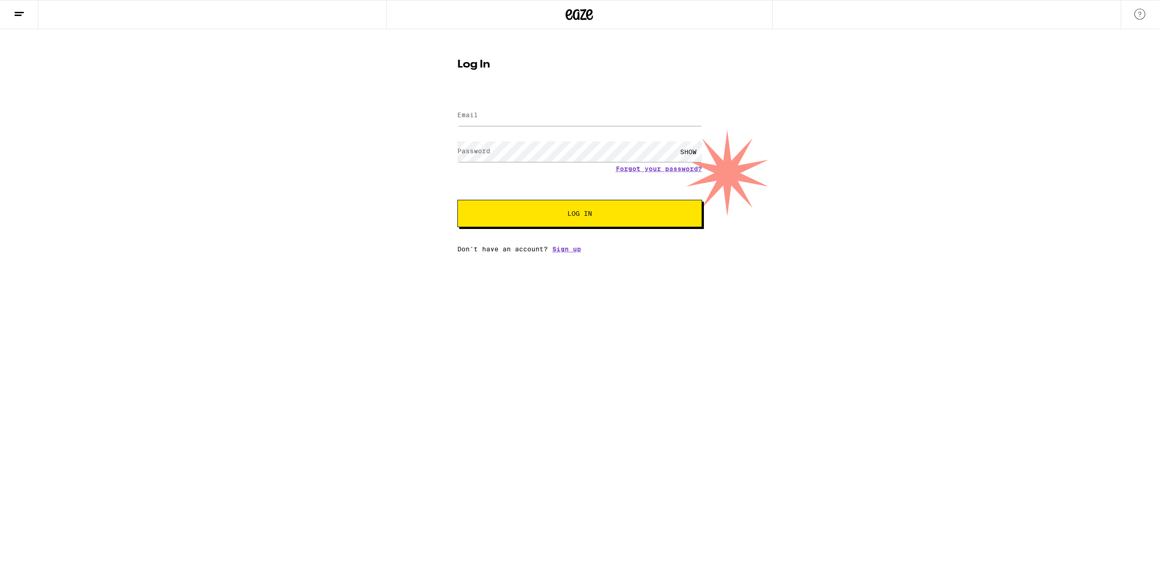 The width and height of the screenshot is (1159, 567). Describe the element at coordinates (580, 65) in the screenshot. I see `h1: Log In` at that location.